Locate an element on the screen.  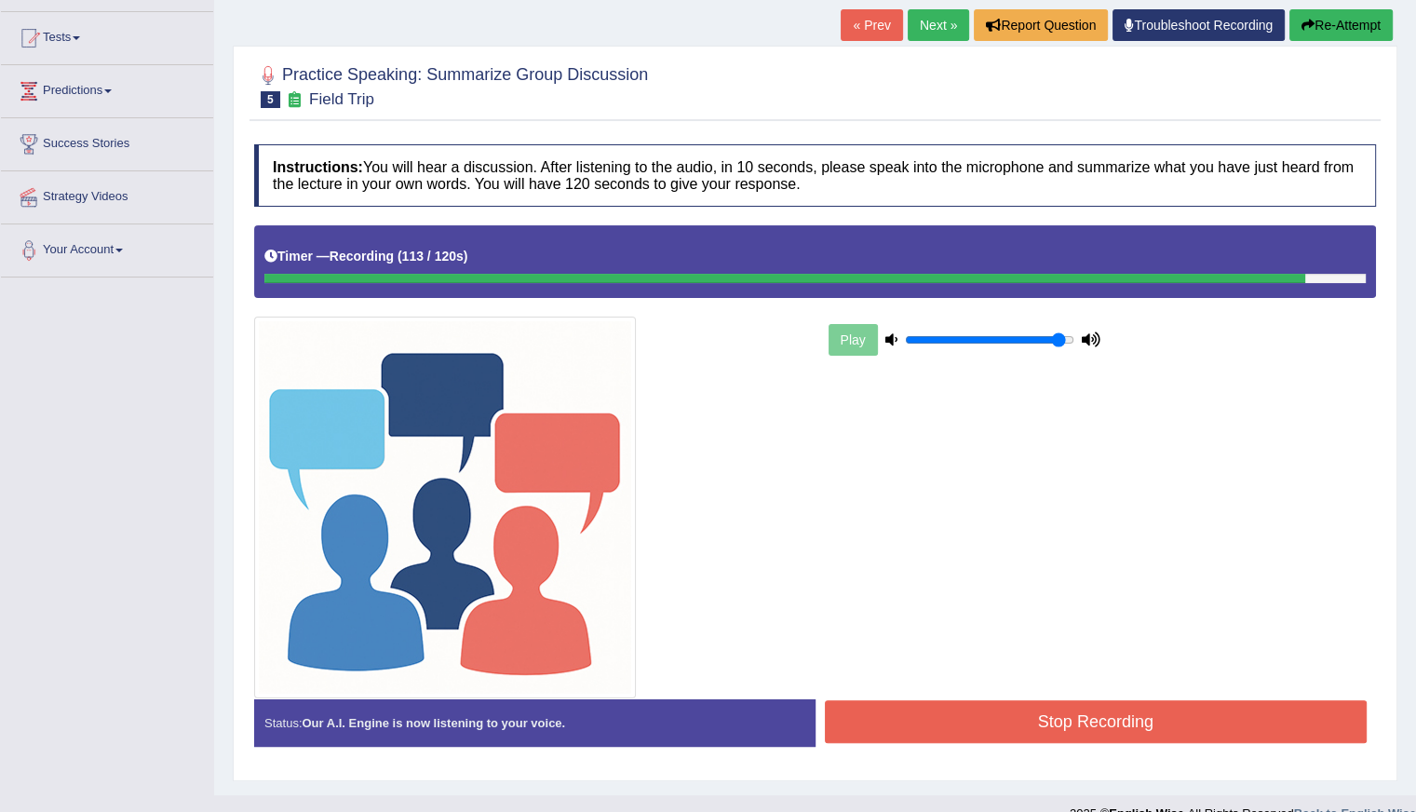
a: Next » is located at coordinates (939, 25).